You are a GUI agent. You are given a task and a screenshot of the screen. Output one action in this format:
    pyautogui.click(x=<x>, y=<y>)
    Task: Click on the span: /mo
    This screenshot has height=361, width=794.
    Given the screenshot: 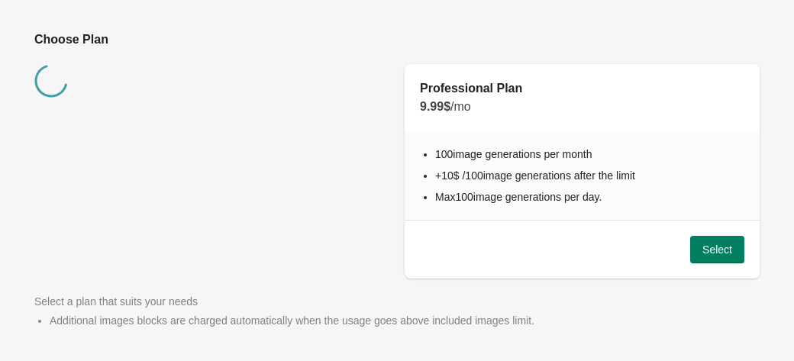 What is the action you would take?
    pyautogui.click(x=461, y=106)
    